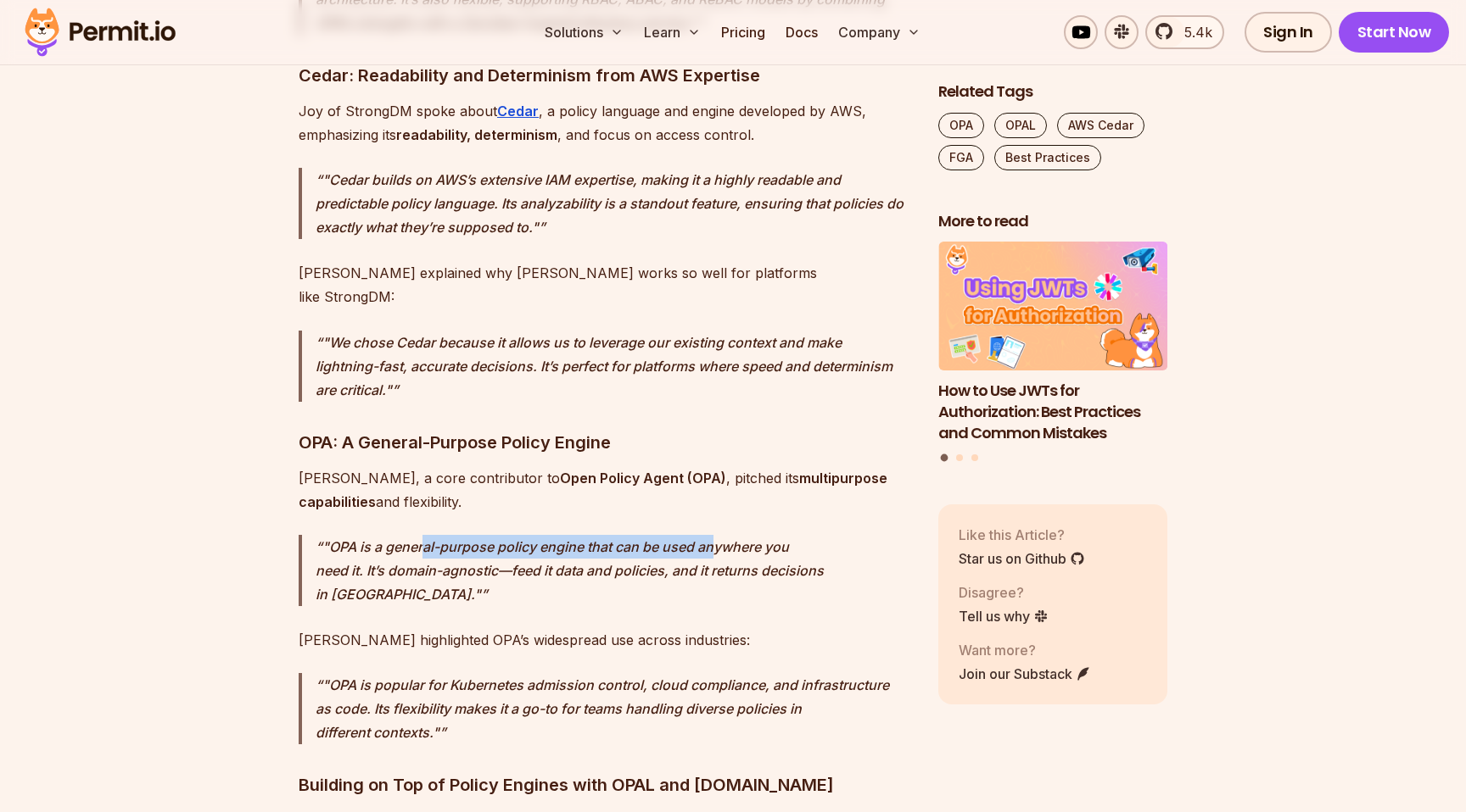 The width and height of the screenshot is (1466, 812). What do you see at coordinates (613, 709) in the screenshot?
I see `p: "OPA is popular for Kubernetes admission control, cloud compliance, and infrastructure as code. I...` at bounding box center [613, 709].